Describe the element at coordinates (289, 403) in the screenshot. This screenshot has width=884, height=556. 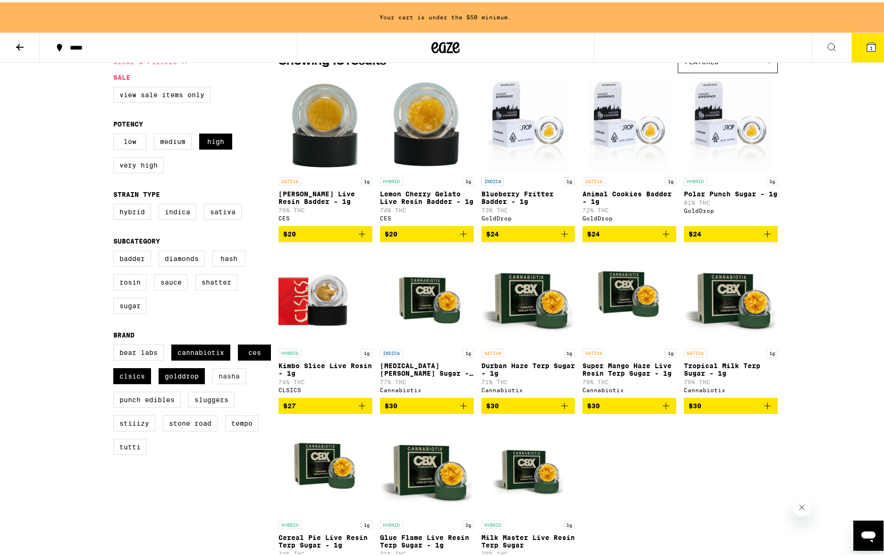
I see `span: $27` at that location.